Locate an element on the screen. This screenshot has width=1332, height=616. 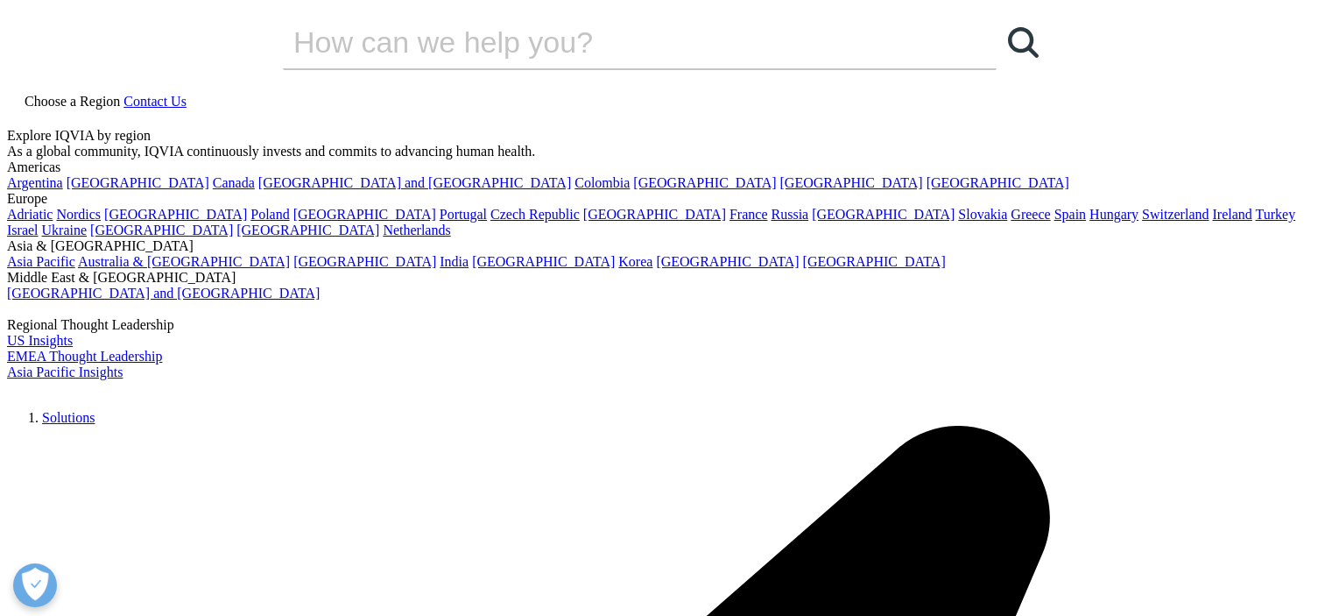
div: As a global community, IQVIA continuously invests and commits to advancing human health. is located at coordinates (666, 152).